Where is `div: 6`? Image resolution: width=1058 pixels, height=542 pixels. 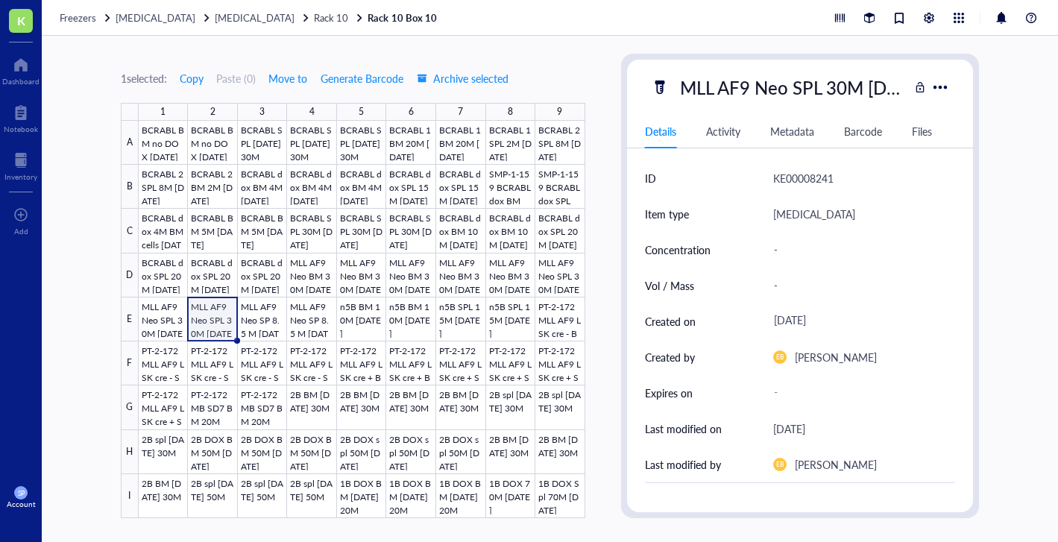
div: 6 is located at coordinates (411, 112).